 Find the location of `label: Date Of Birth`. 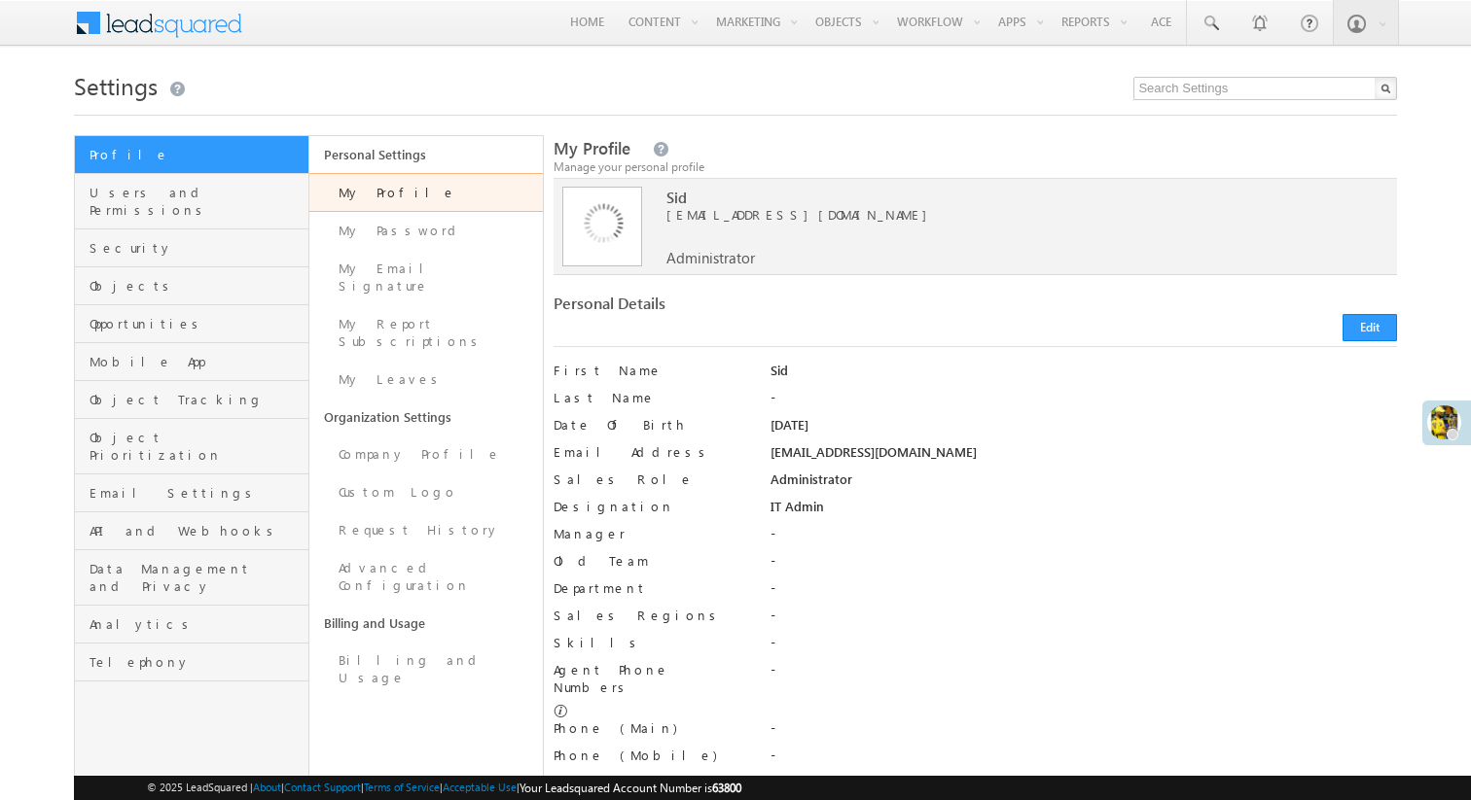

label: Date Of Birth is located at coordinates (651, 425).